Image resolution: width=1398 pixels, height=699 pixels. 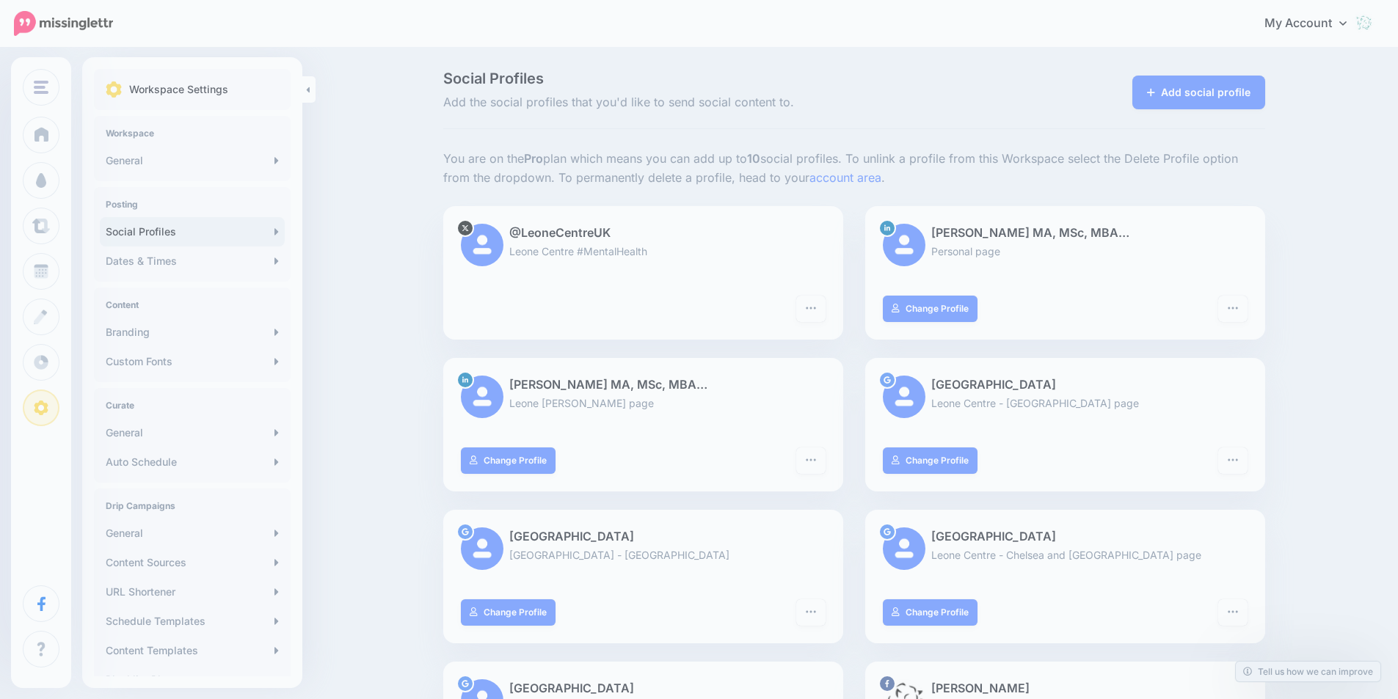 What do you see at coordinates (192, 232) in the screenshot?
I see `a: Social Profiles` at bounding box center [192, 232].